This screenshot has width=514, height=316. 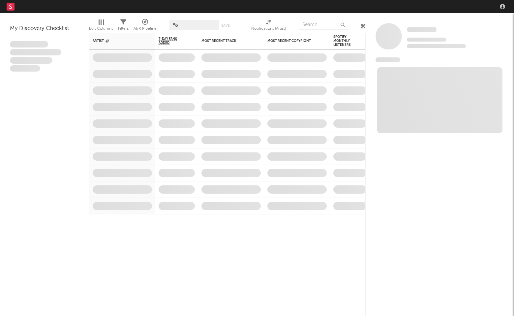 I want to click on span: 7-Day Fans Added, so click(x=172, y=41).